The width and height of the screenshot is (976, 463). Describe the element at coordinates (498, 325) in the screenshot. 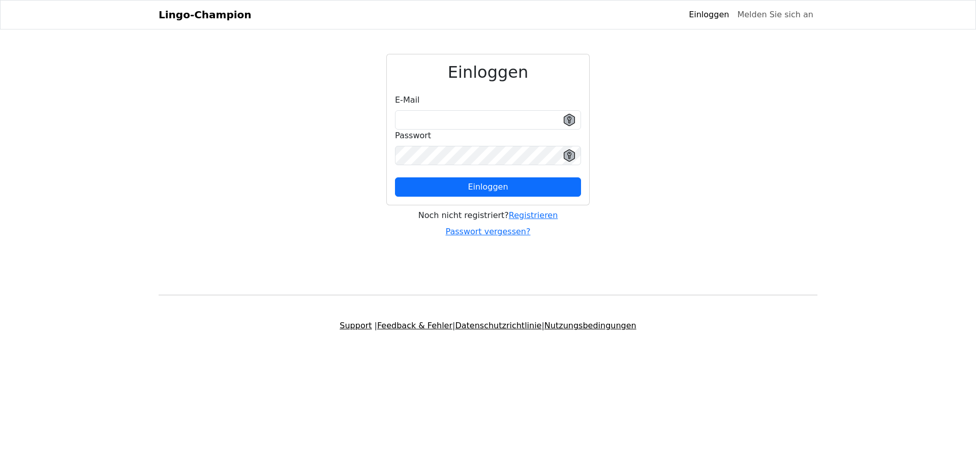

I see `font: Datenschutzrichtlinie` at that location.